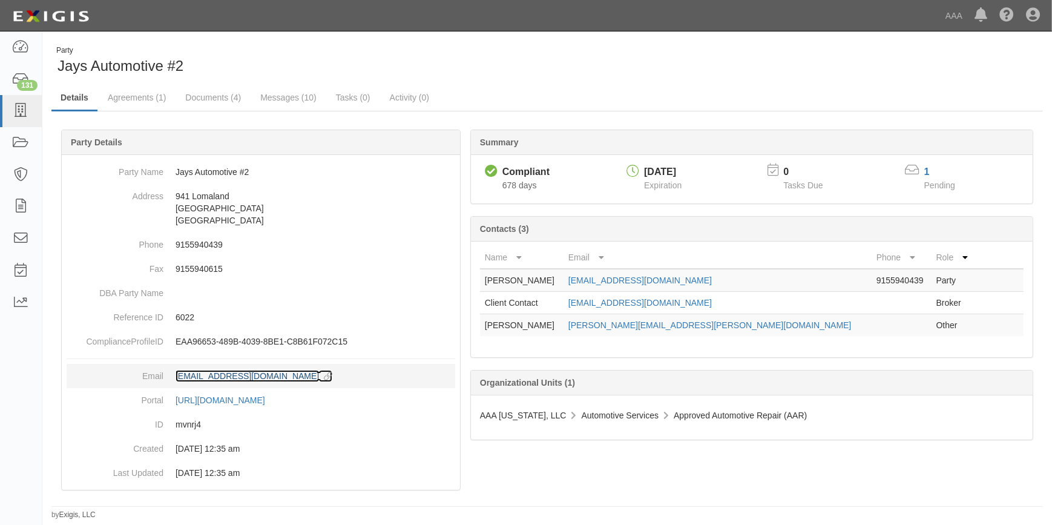 Image resolution: width=1052 pixels, height=525 pixels. Describe the element at coordinates (315, 341) in the screenshot. I see `p: EAA96653-489B-4039-8BE1-C8B61F072C15` at that location.